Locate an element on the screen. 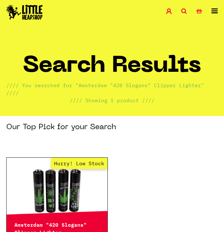  a: Hurry! Low Stock is located at coordinates (57, 189).